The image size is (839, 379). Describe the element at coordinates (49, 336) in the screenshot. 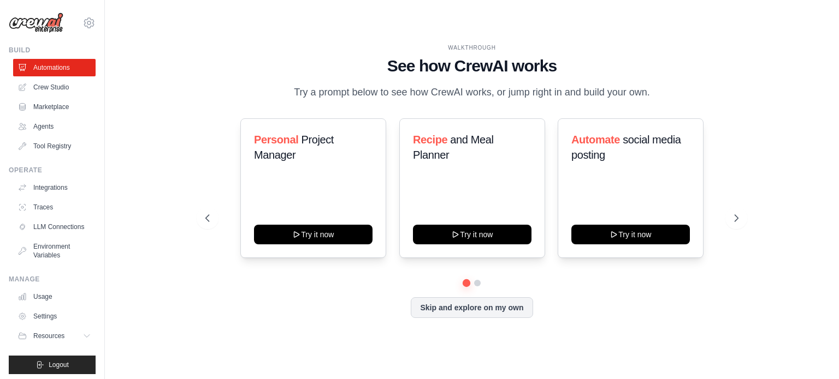

I see `span: Resources` at that location.